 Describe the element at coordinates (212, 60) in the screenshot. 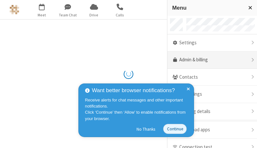

I see `a: Admin & billing` at that location.